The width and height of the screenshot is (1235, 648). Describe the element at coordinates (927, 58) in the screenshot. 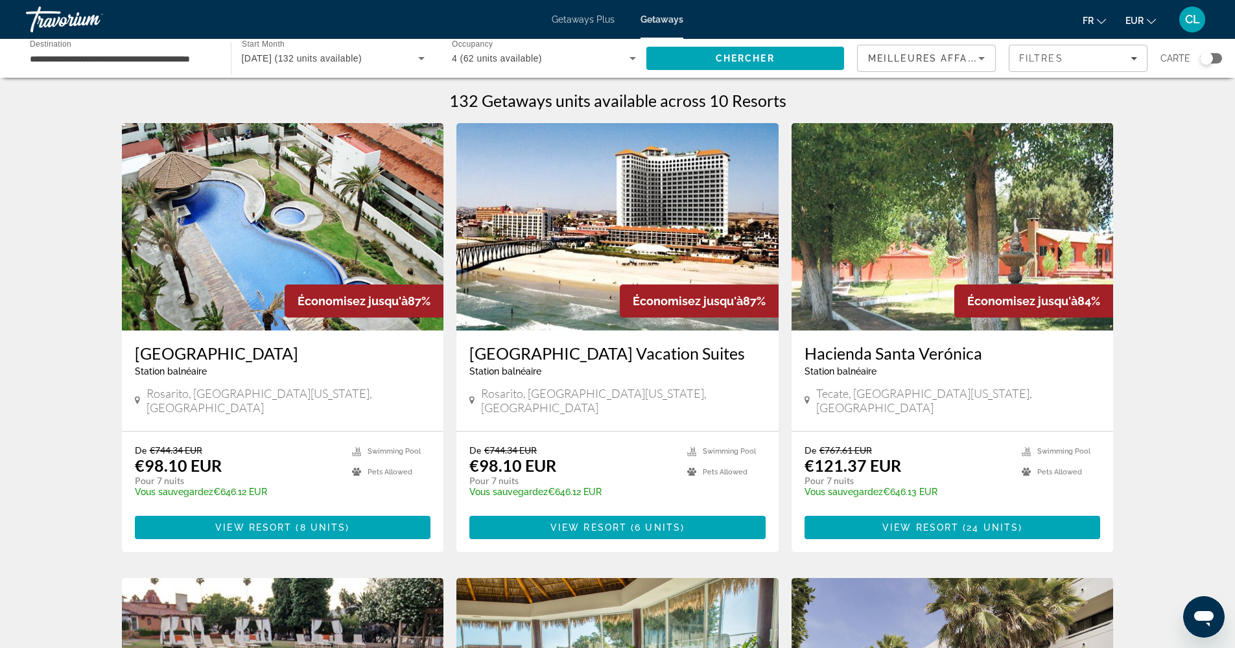

I see `mat-select: Sort by` at that location.